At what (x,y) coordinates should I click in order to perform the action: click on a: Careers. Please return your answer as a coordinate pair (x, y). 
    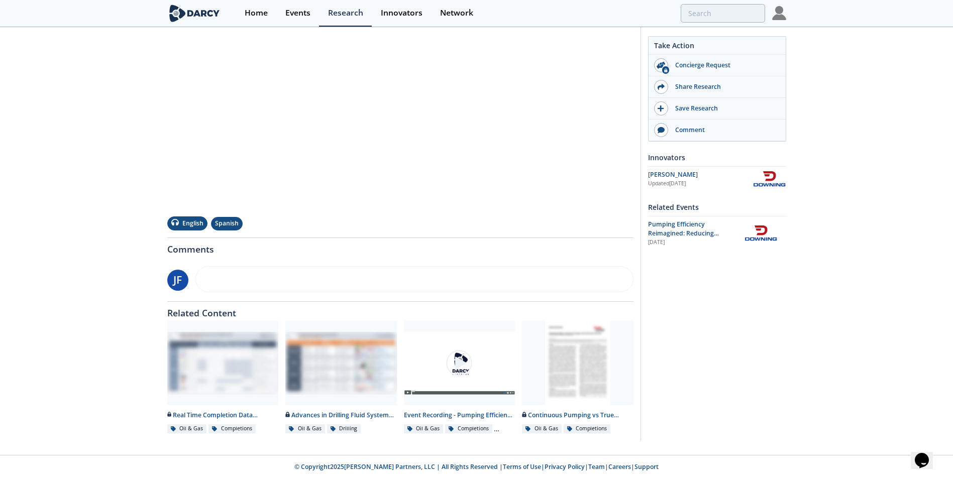
    Looking at the image, I should click on (619, 467).